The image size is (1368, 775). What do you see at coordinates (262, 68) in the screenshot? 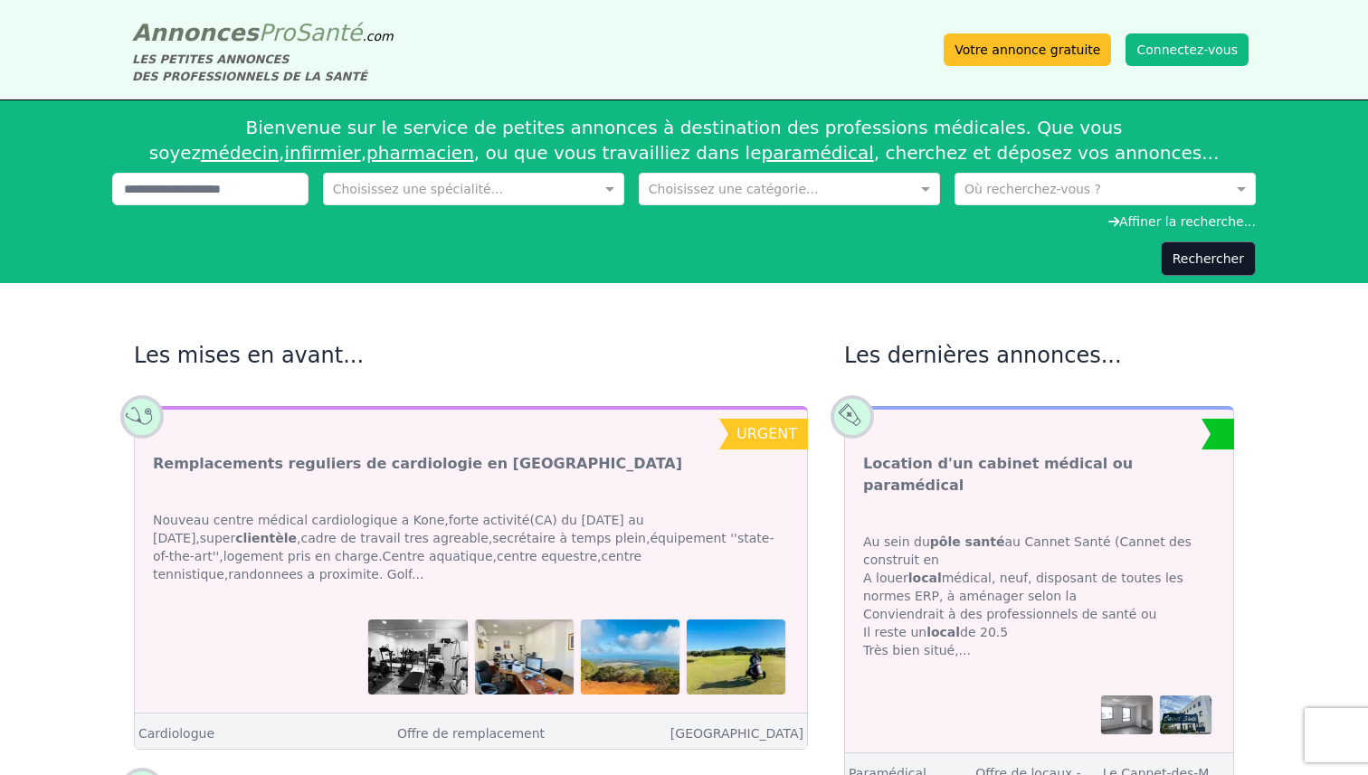
I see `div: LES PETITES ANNONCES DES PROFESSIONNELS DE LA SANTÉ` at bounding box center [262, 68].